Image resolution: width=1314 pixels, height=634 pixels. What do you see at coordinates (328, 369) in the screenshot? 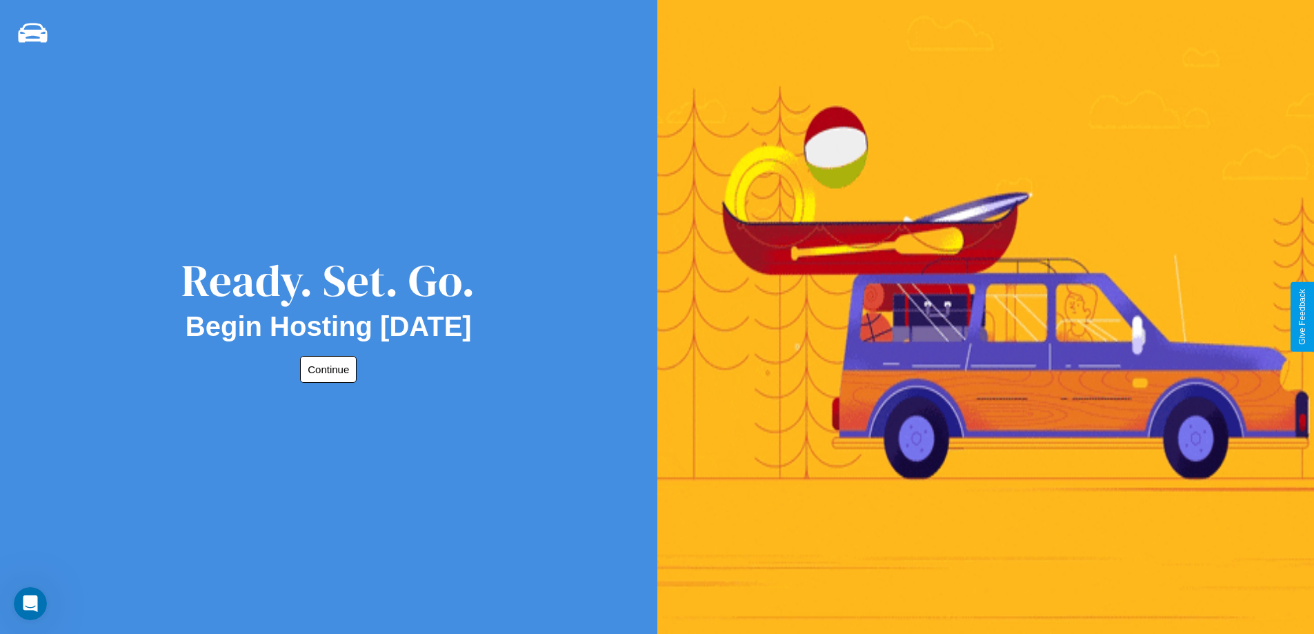
I see `button: Continue` at bounding box center [328, 369].